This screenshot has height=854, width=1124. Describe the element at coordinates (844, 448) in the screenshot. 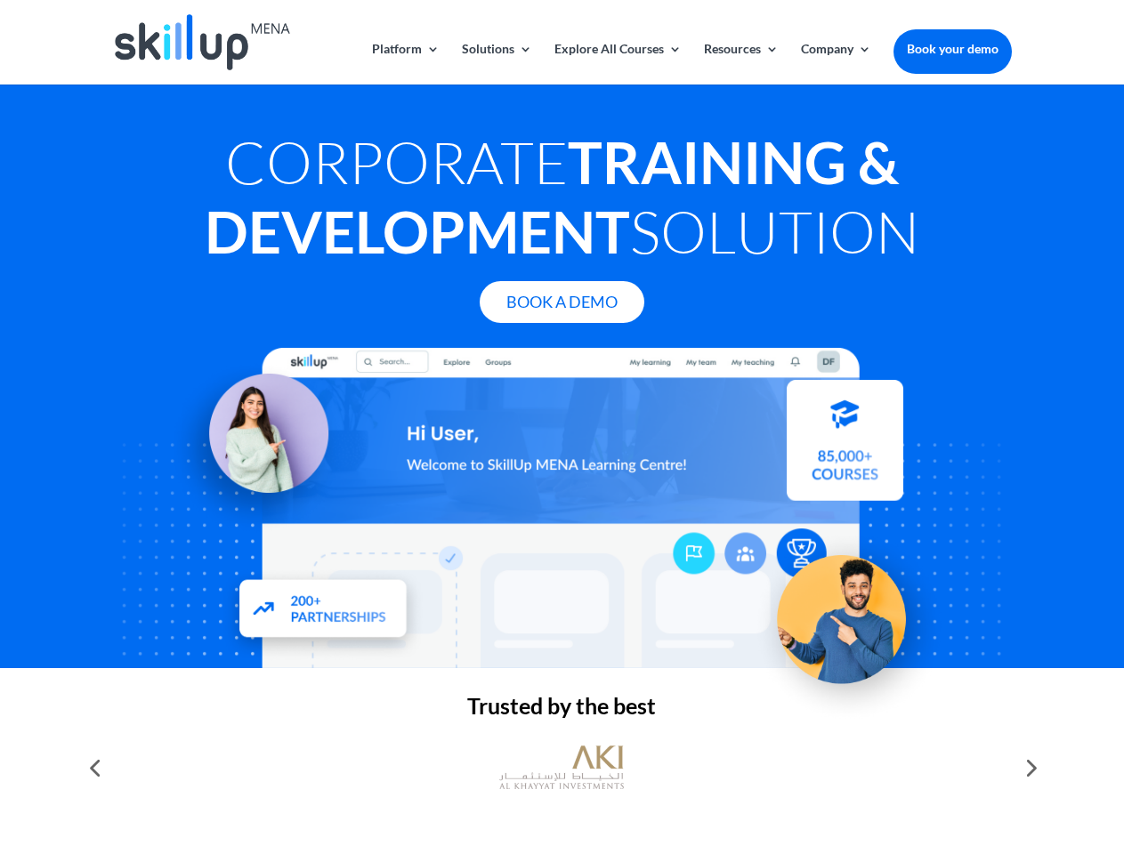

I see `img: Courses library - SkillUp MENA` at that location.